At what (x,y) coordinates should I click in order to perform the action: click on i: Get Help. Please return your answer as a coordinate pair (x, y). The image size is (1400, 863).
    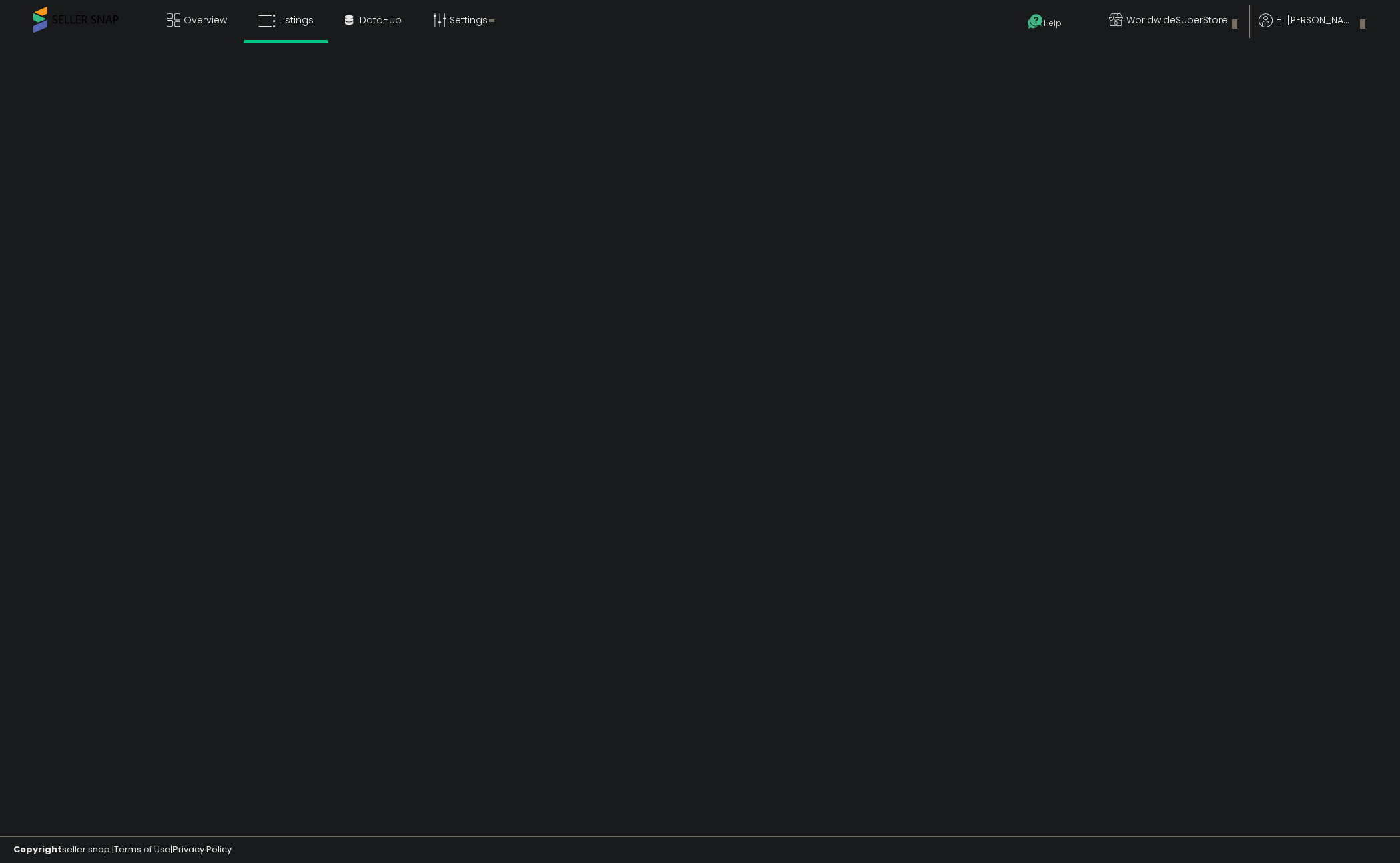
    Looking at the image, I should click on (1035, 21).